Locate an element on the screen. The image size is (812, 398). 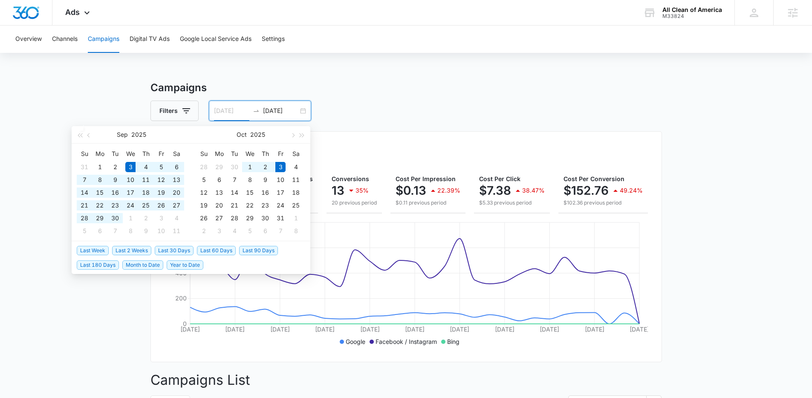
td: 2025-10-23 is located at coordinates (265, 206).